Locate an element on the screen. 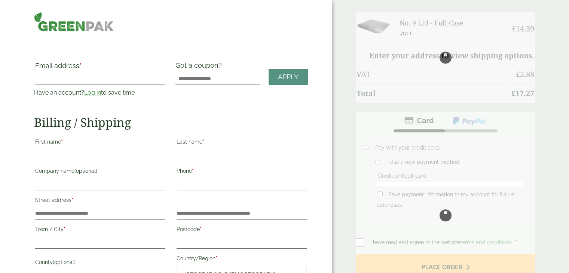  label: Got a coupon? is located at coordinates (200, 67).